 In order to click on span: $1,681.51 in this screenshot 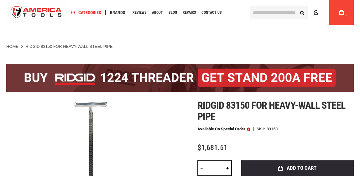, I will do `click(212, 148)`.